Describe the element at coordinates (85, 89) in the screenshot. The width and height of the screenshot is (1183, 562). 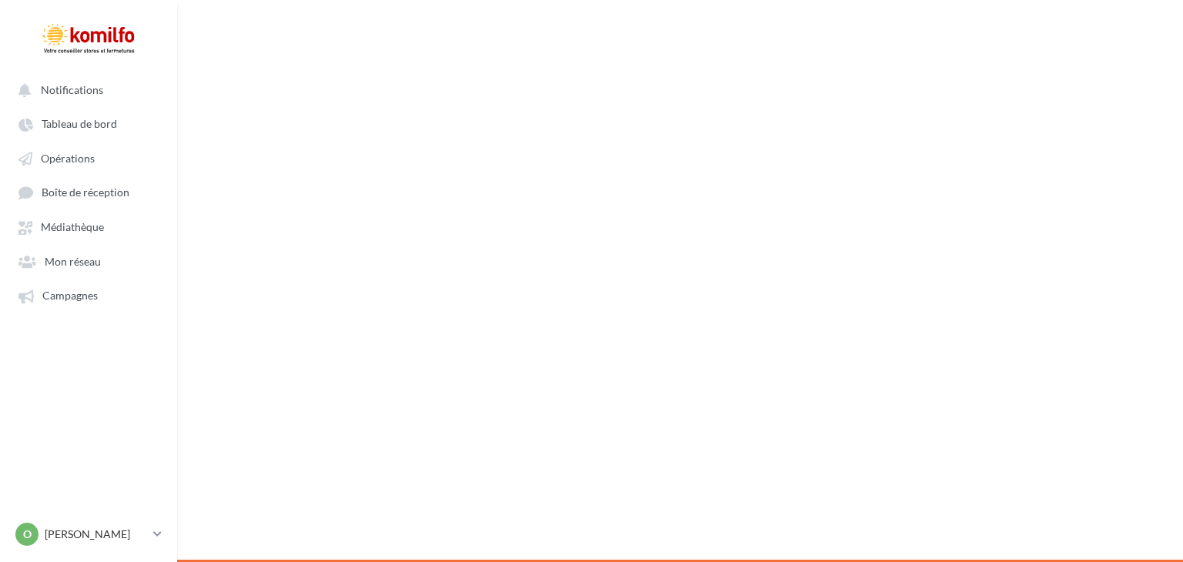
I see `button: Notifications` at that location.